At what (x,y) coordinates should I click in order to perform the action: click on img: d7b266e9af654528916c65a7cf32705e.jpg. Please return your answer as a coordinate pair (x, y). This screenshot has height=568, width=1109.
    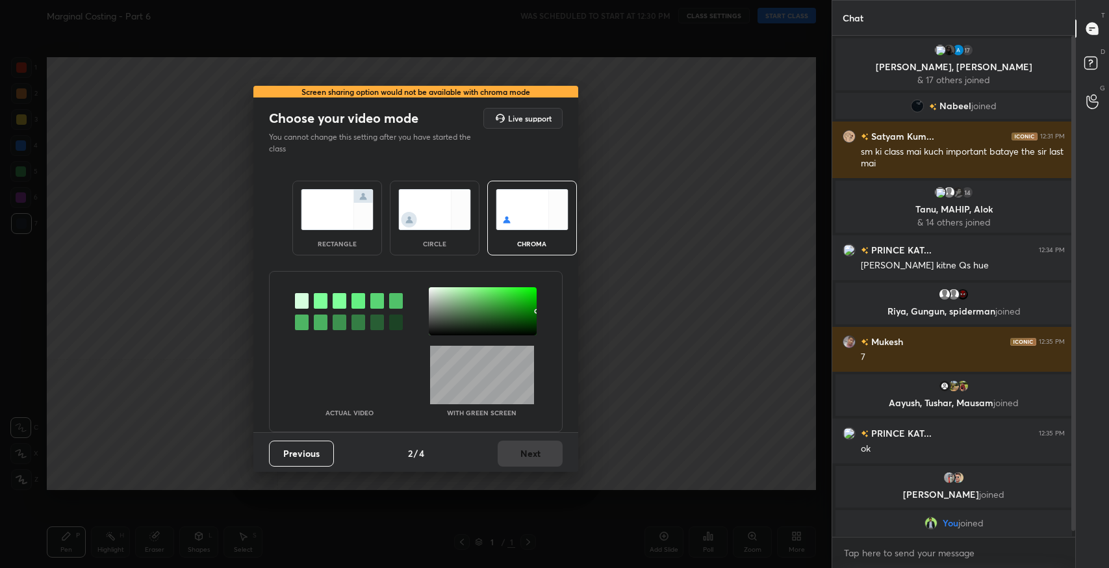
    Looking at the image, I should click on (963, 294).